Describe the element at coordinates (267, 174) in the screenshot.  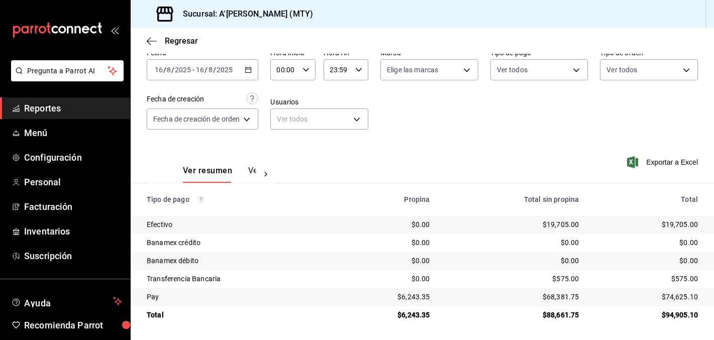
I see `button: Ver pagos` at that location.